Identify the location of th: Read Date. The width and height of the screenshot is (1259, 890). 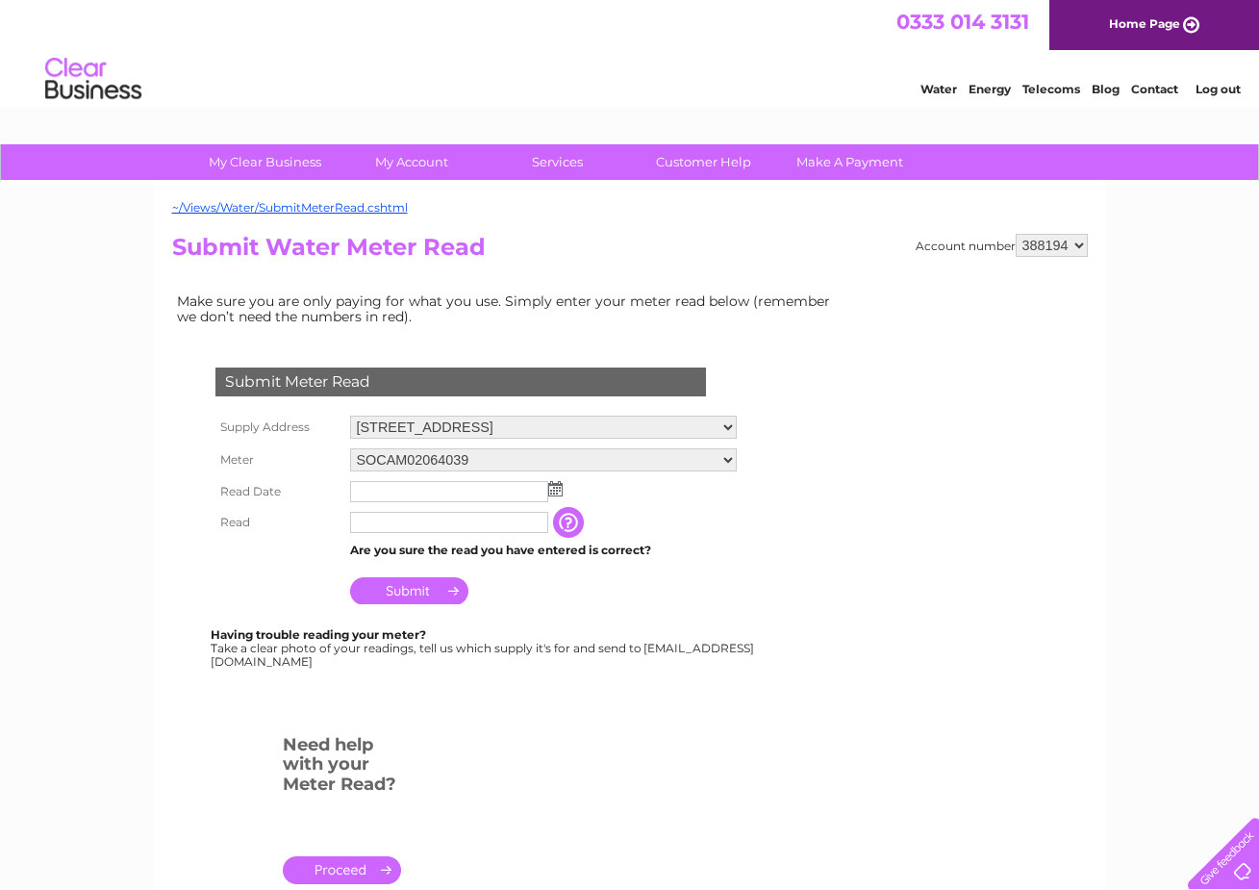
(278, 492).